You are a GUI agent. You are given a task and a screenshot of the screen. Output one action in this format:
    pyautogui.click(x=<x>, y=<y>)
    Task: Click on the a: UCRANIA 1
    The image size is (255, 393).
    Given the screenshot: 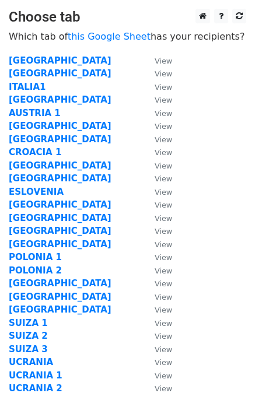 What is the action you would take?
    pyautogui.click(x=36, y=376)
    